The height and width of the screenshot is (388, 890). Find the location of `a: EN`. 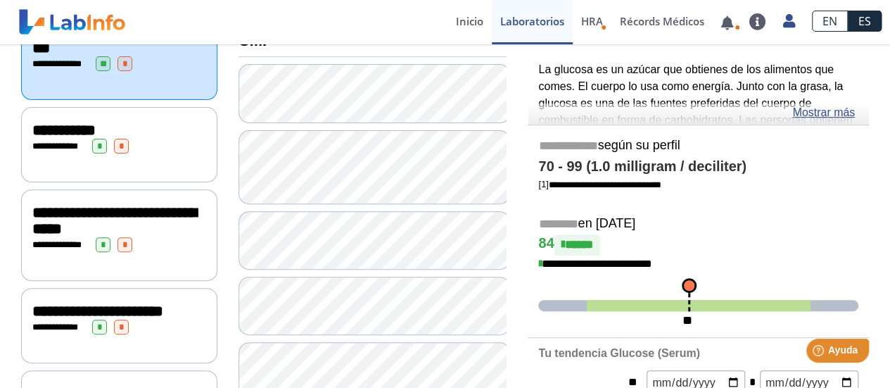

a: EN is located at coordinates (829, 21).